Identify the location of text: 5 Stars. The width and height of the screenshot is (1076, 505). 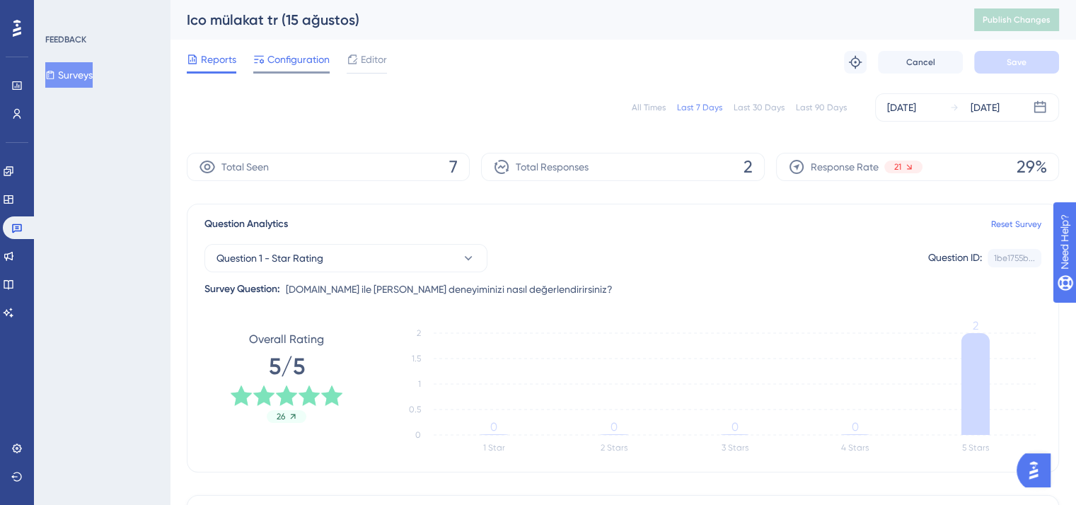
(976, 448).